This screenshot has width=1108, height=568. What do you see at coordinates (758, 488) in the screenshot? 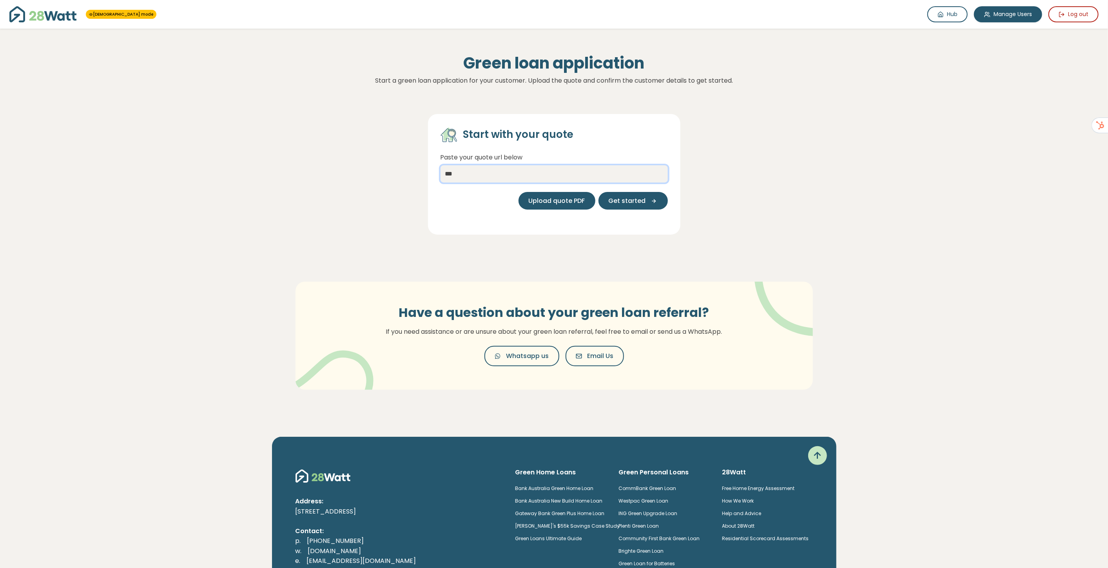
I see `a: Free Home Energy Assessment` at bounding box center [758, 488].